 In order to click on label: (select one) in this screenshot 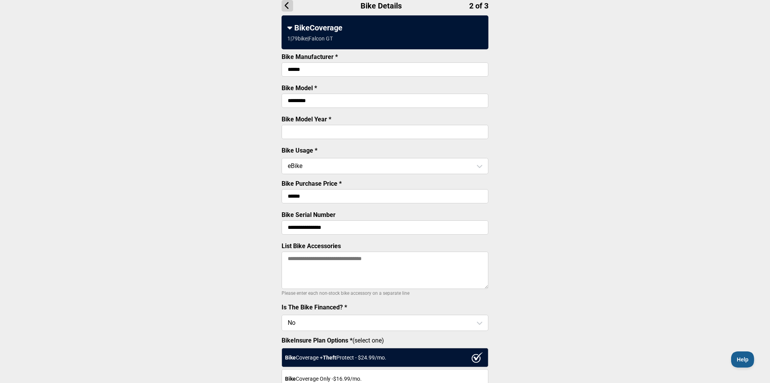, I will do `click(385, 340)`.